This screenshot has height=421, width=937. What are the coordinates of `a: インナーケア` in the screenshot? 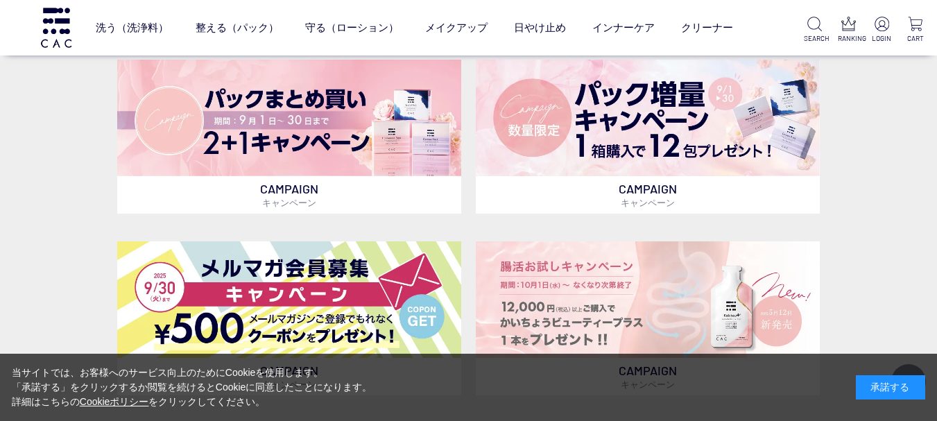 It's located at (624, 27).